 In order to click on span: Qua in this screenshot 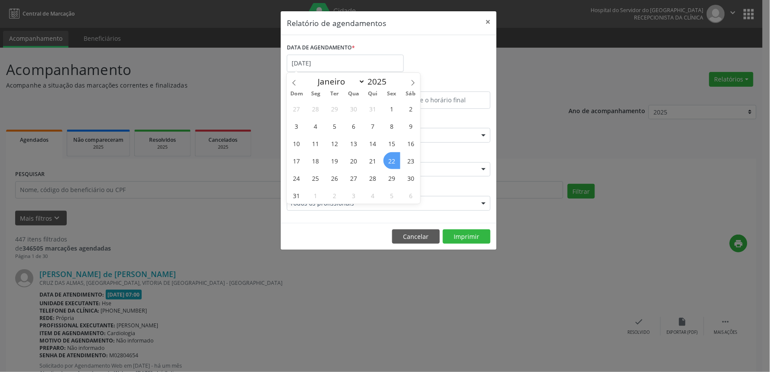, I will do `click(354, 94)`.